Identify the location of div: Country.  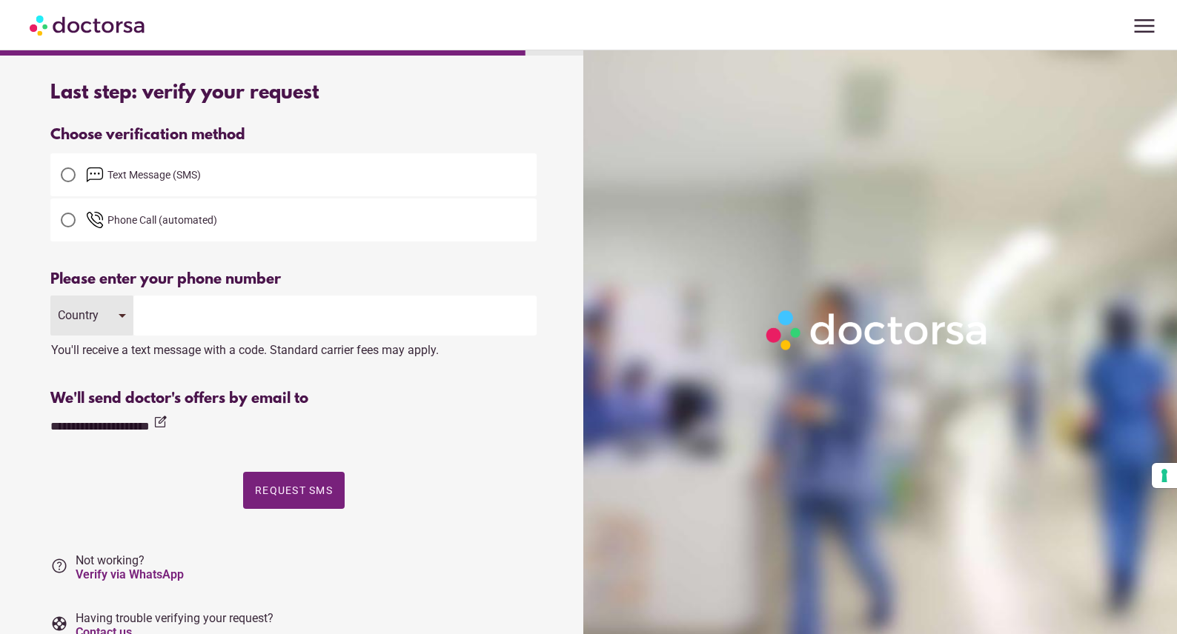
(81, 315).